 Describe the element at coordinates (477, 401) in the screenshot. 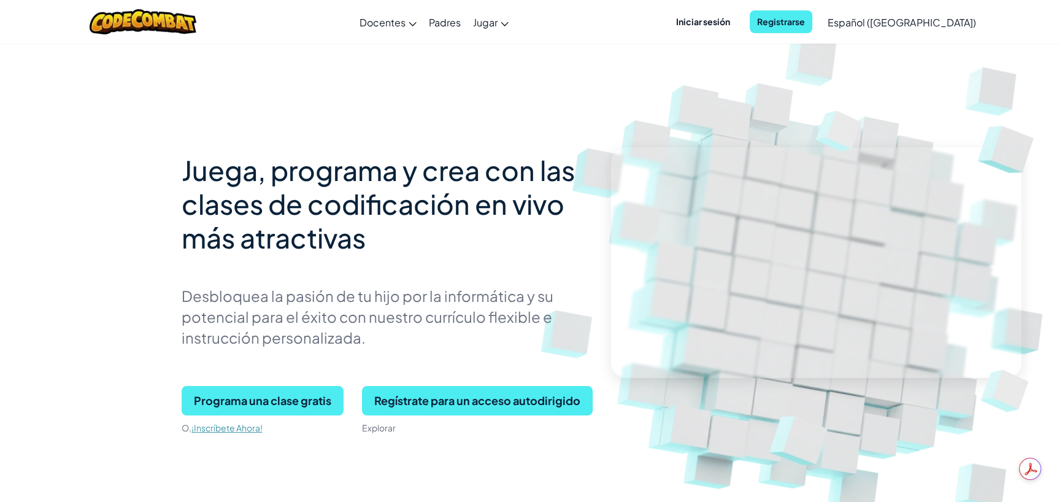

I see `span: Regístrate para un acceso autodirigido` at that location.